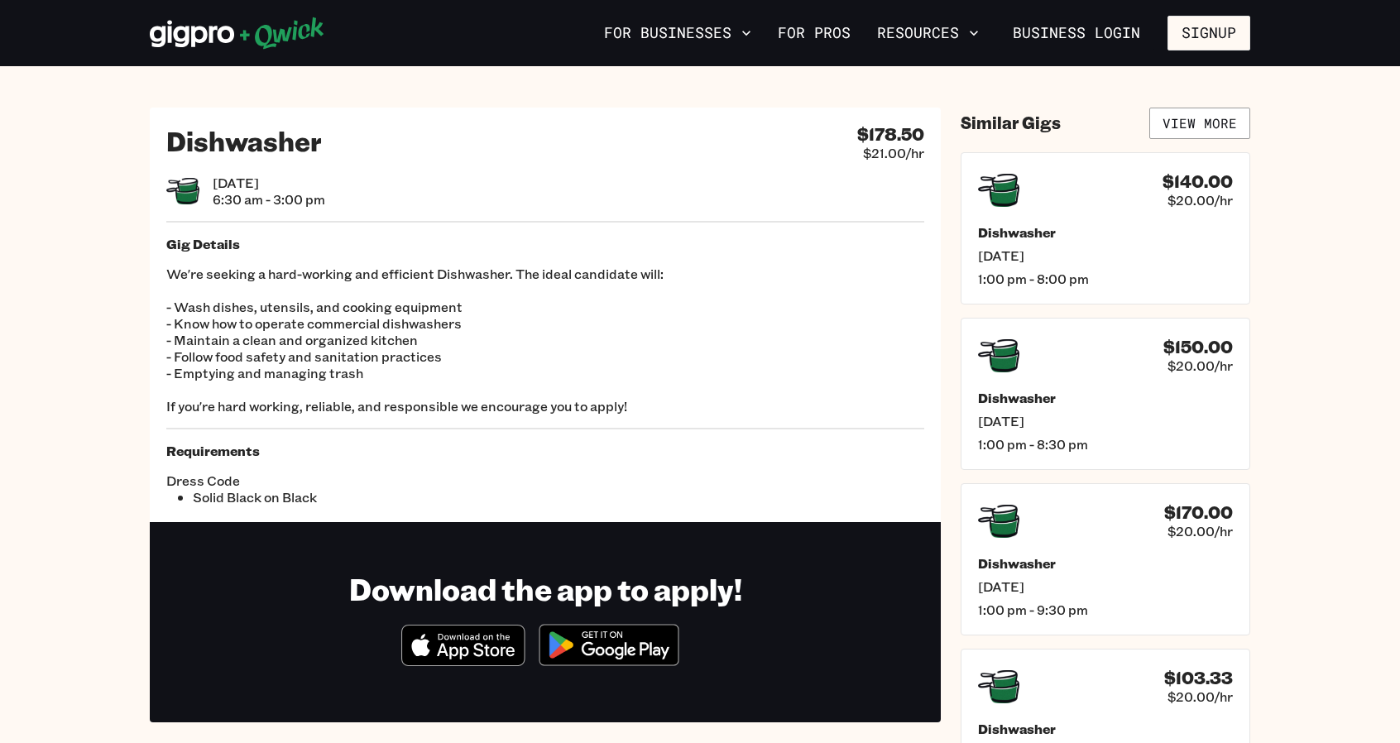 The image size is (1400, 743). I want to click on h4: $103.33, so click(1198, 678).